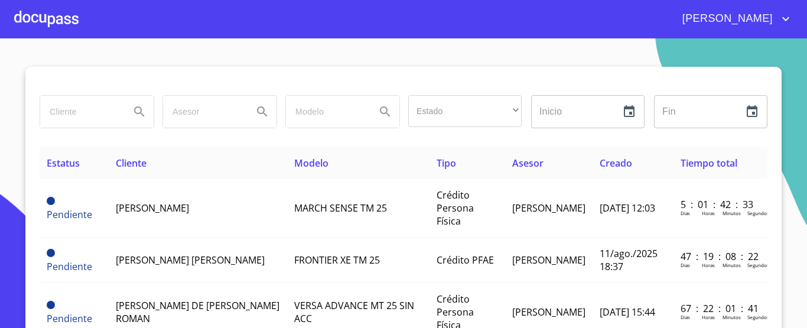 This screenshot has width=807, height=328. What do you see at coordinates (720, 308) in the screenshot?
I see `p: 67 : 22 : 01 : 41` at bounding box center [720, 308].